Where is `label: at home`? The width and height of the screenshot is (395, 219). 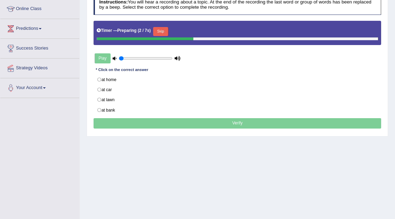 label: at home is located at coordinates (237, 80).